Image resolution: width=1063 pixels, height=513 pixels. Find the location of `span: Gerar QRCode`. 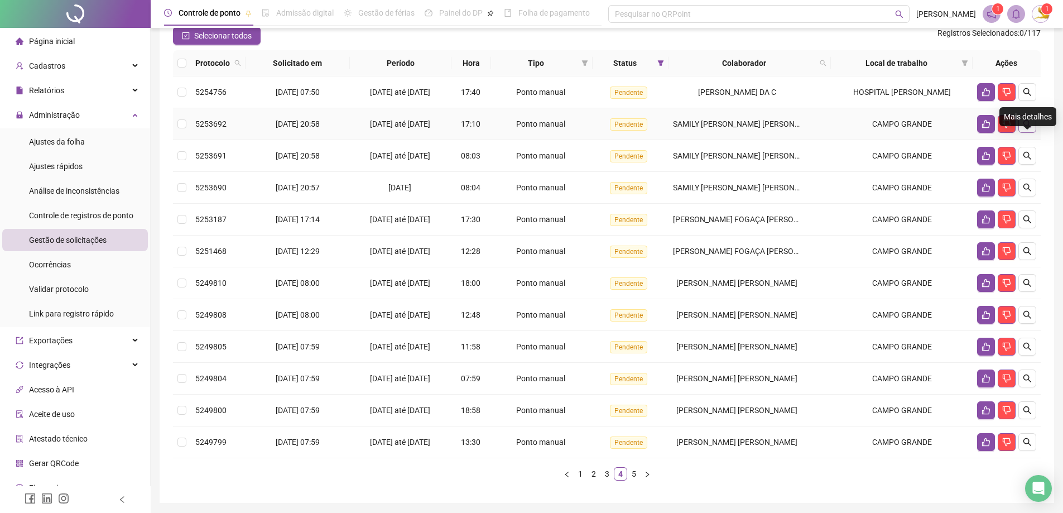

span: Gerar QRCode is located at coordinates (54, 463).